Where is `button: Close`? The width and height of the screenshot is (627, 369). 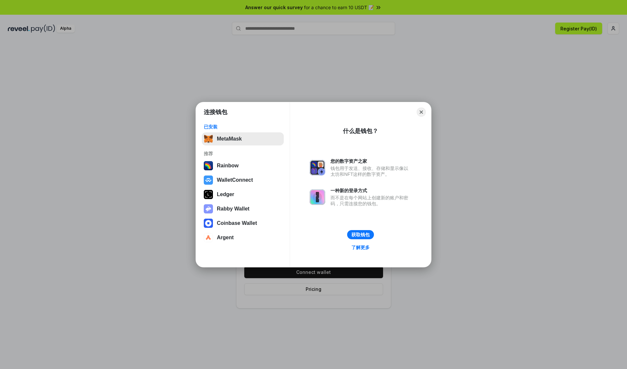 button: Close is located at coordinates (421, 112).